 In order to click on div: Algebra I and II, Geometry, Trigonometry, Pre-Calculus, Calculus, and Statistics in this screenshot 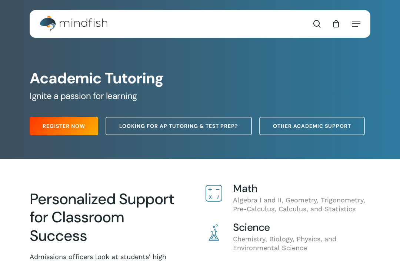, I will do `click(305, 198)`.